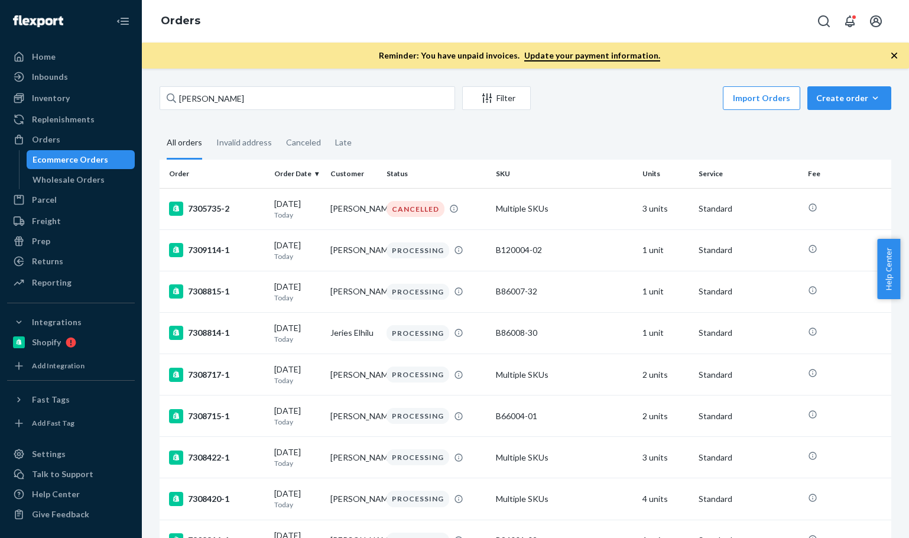  What do you see at coordinates (184, 143) in the screenshot?
I see `div: All orders` at bounding box center [184, 143].